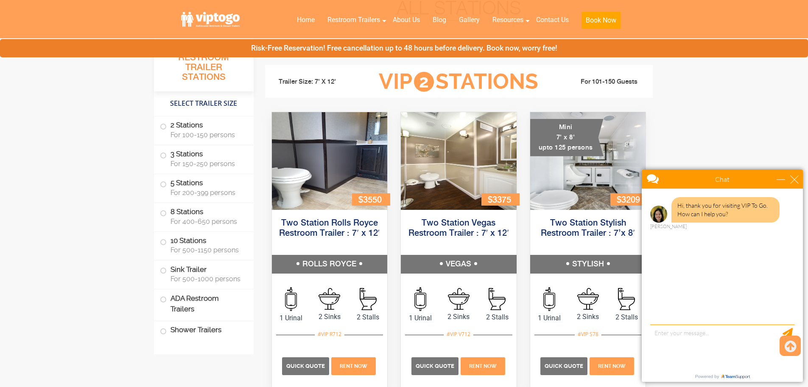 The image size is (808, 387). Describe the element at coordinates (204, 273) in the screenshot. I see `label: Sink Trailer` at that location.